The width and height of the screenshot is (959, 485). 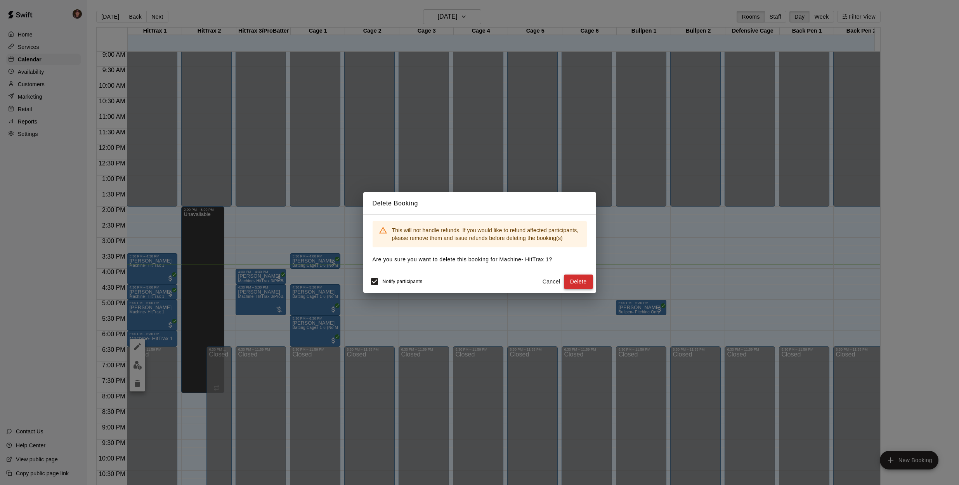 What do you see at coordinates (578, 281) in the screenshot?
I see `button: Delete` at bounding box center [578, 281].